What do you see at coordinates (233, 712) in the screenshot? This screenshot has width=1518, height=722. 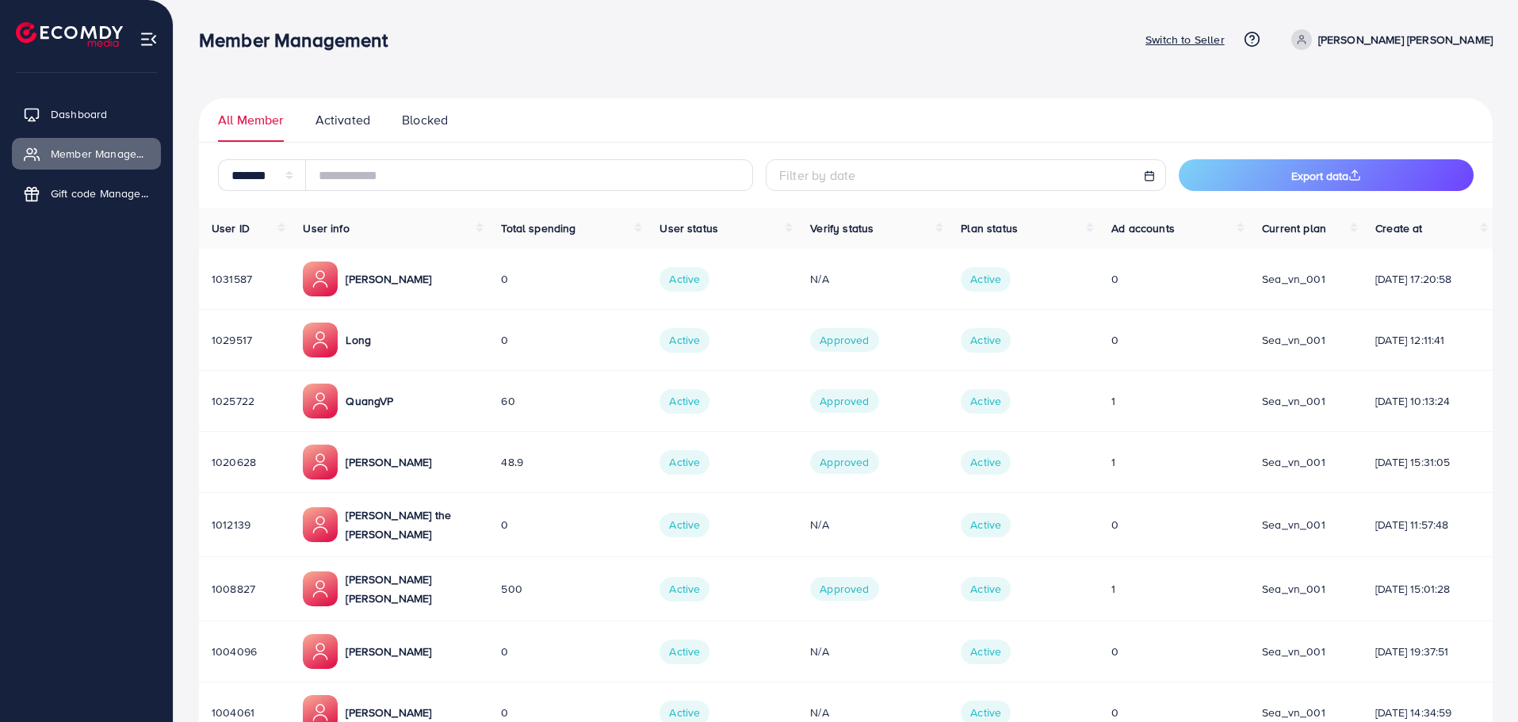 I see `span: 1004061` at bounding box center [233, 712].